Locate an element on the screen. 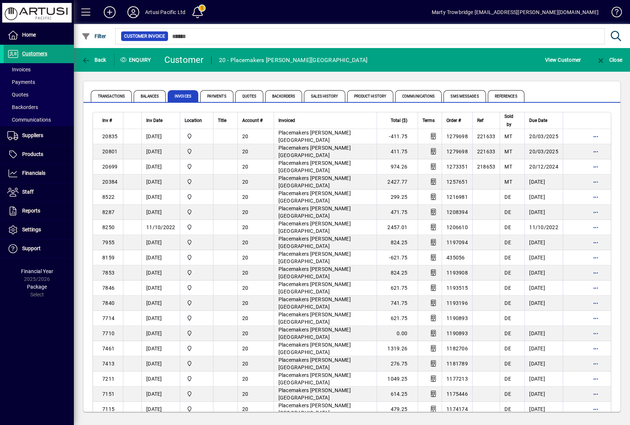 Image resolution: width=630 pixels, height=425 pixels. span: Reports is located at coordinates (31, 210).